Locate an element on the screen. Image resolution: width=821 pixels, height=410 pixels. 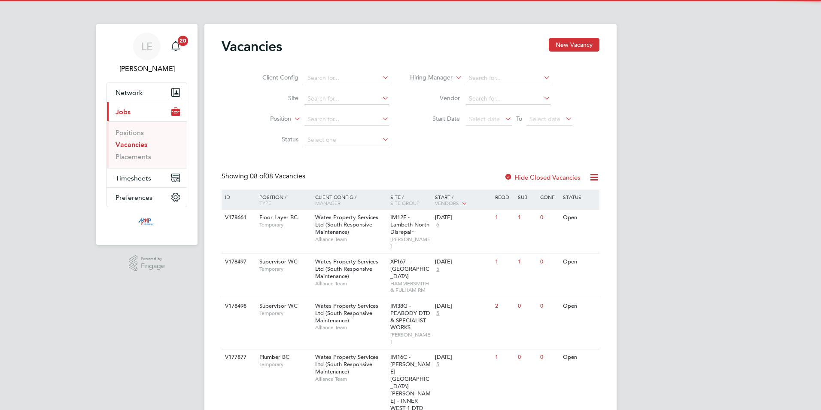
span: 08 Vacancies is located at coordinates (278, 176).